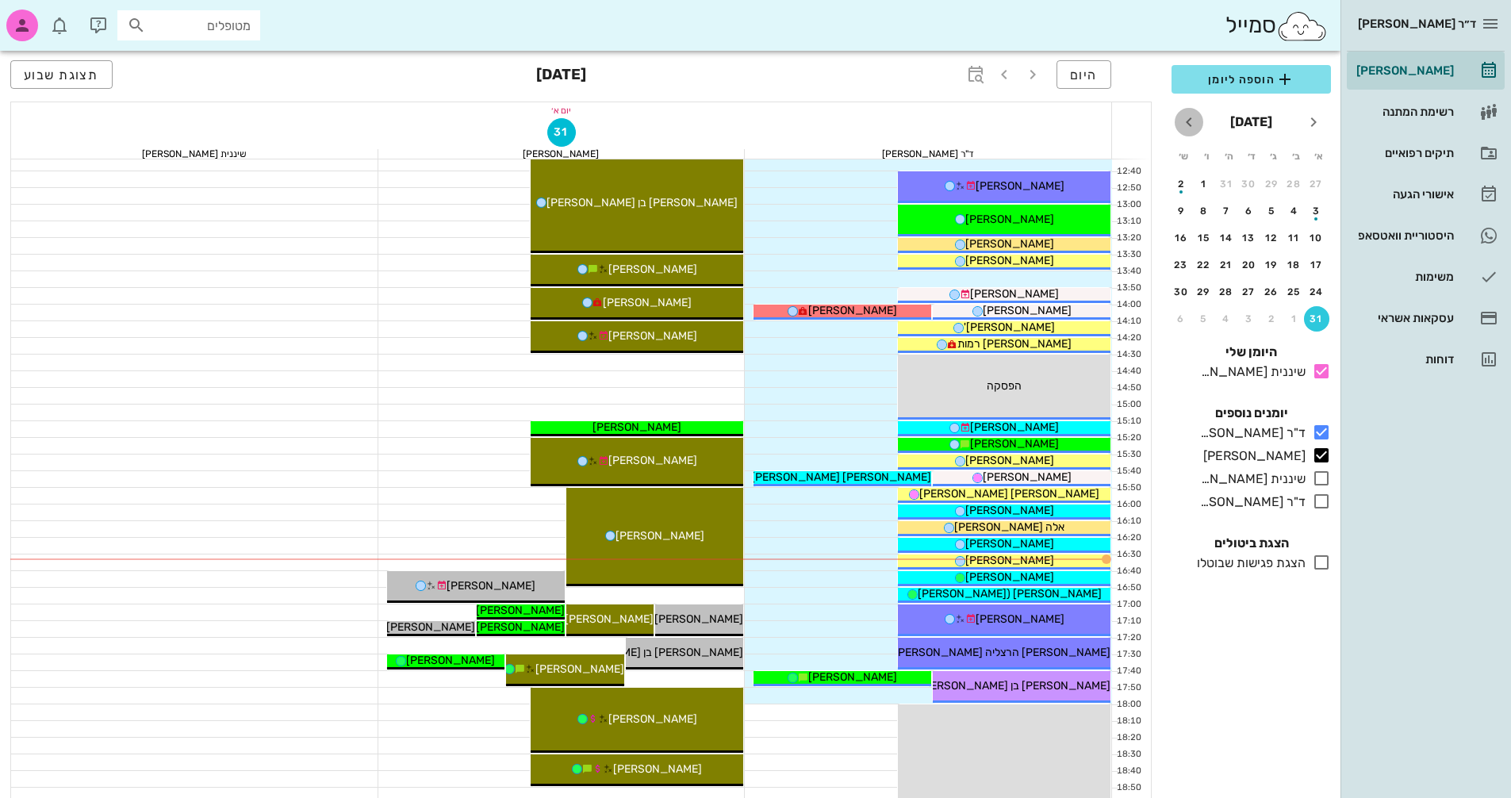  Describe the element at coordinates (1403, 194) in the screenshot. I see `div: אישורי הגעה` at that location.